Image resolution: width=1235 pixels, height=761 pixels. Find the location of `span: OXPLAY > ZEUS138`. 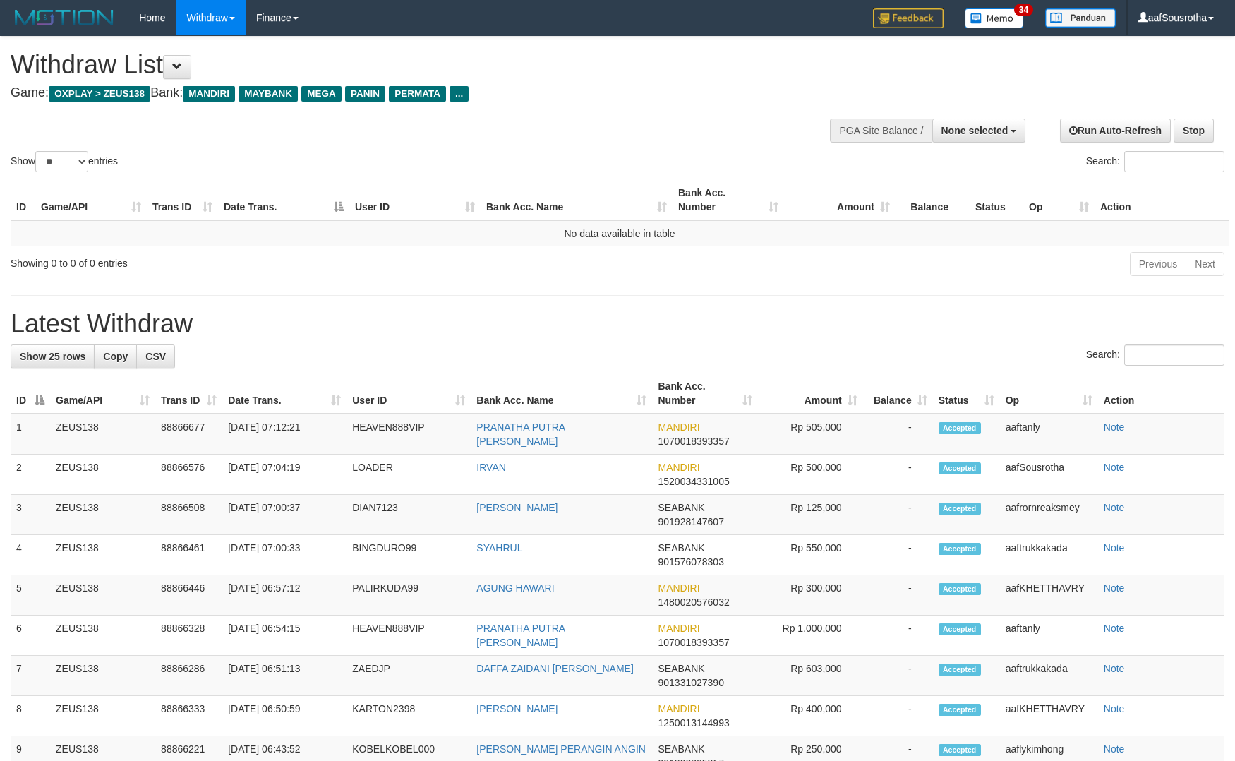

span: OXPLAY > ZEUS138 is located at coordinates (100, 94).